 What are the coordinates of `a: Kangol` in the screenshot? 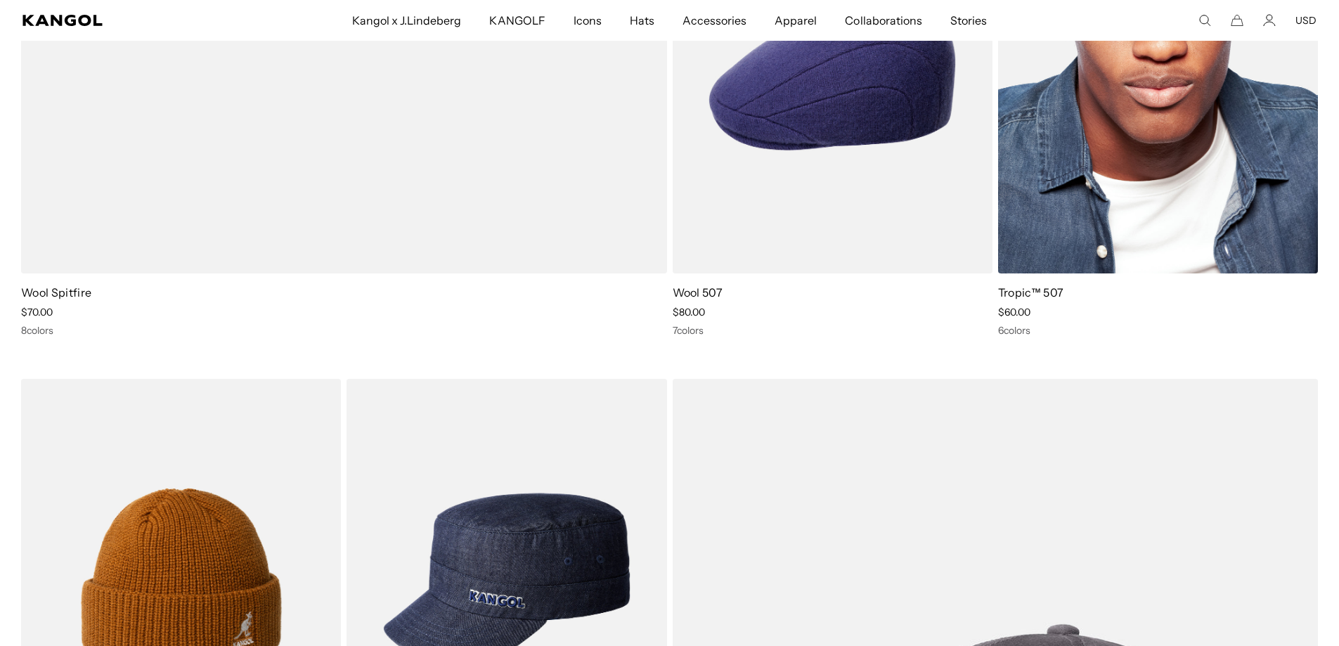 It's located at (127, 20).